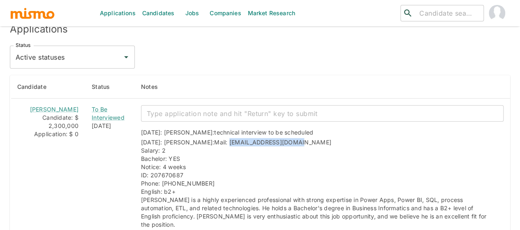 Image resolution: width=520 pixels, height=230 pixels. What do you see at coordinates (32, 13) in the screenshot?
I see `img: logo` at bounding box center [32, 13].